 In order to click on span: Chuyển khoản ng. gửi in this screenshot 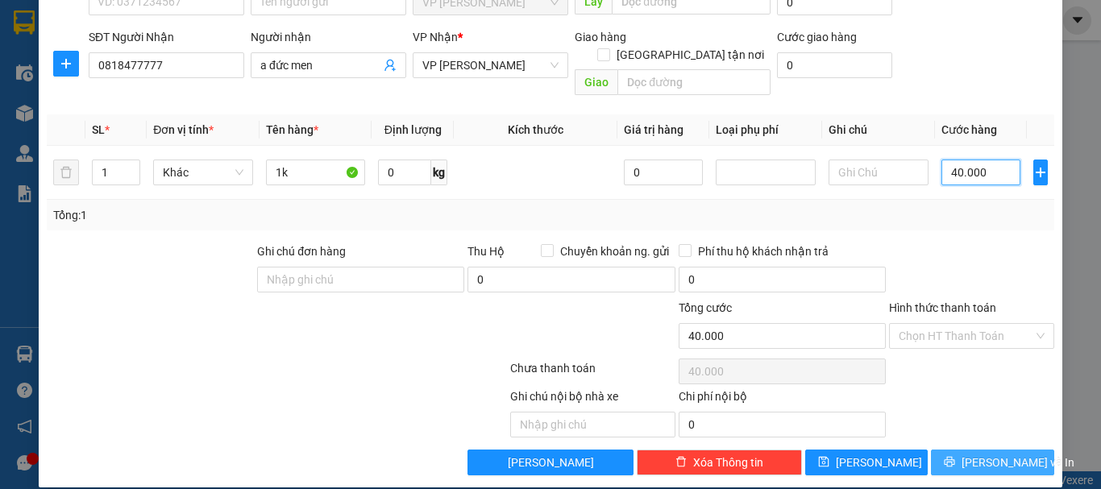, I will do `click(614, 251)`.